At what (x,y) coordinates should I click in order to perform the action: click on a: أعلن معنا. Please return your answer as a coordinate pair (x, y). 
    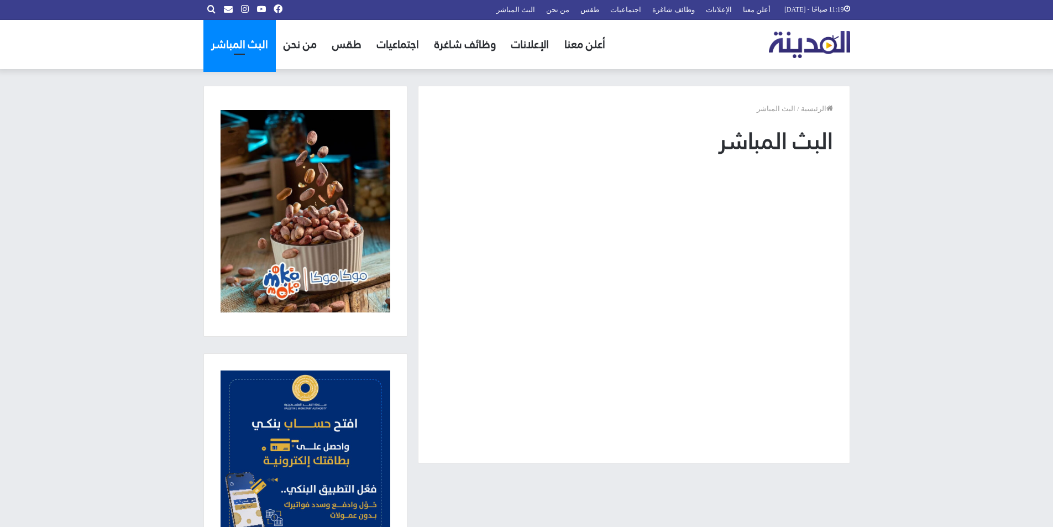
    Looking at the image, I should click on (585, 44).